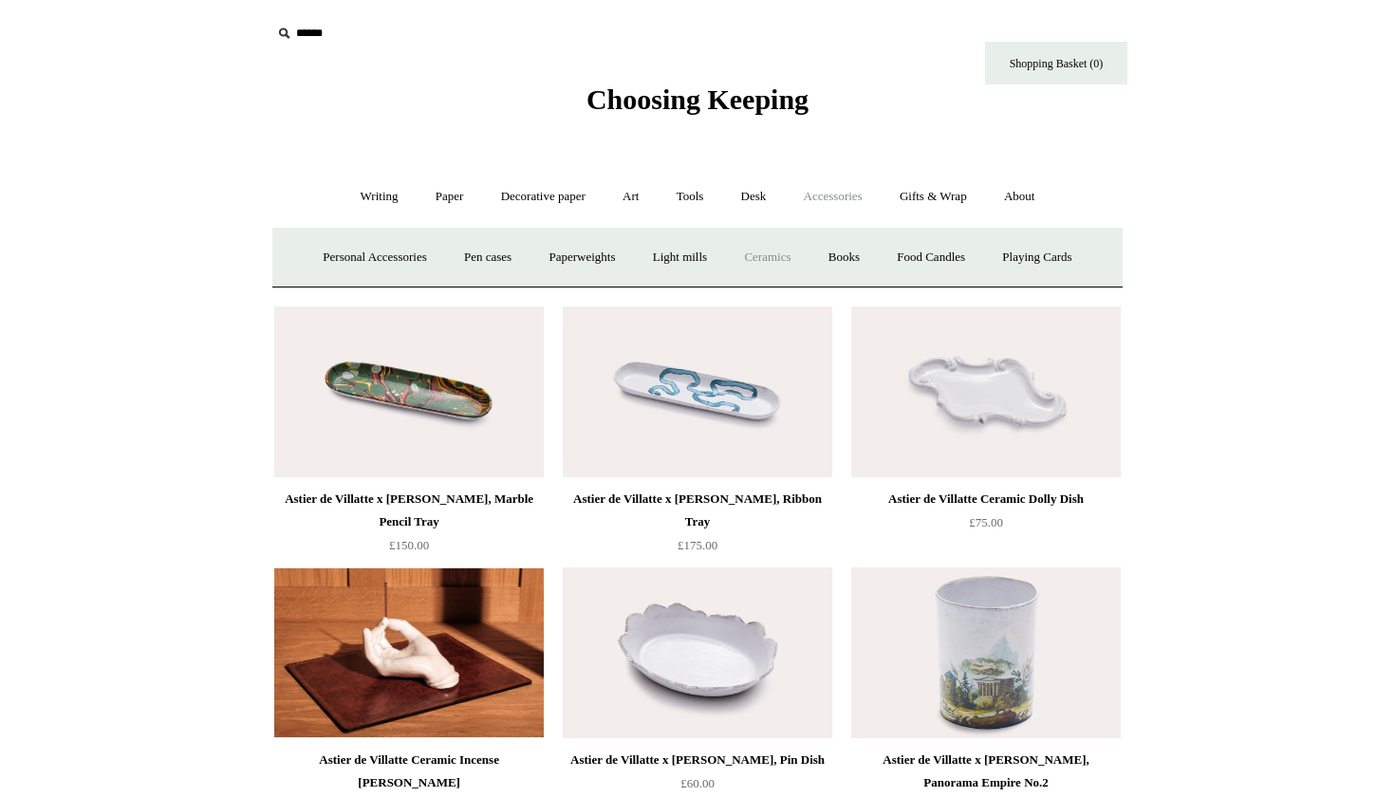 The height and width of the screenshot is (797, 1395). What do you see at coordinates (986, 527) in the screenshot?
I see `a: Astier de Villatte Ceramic Dolly Dish £75.00` at bounding box center [986, 527].